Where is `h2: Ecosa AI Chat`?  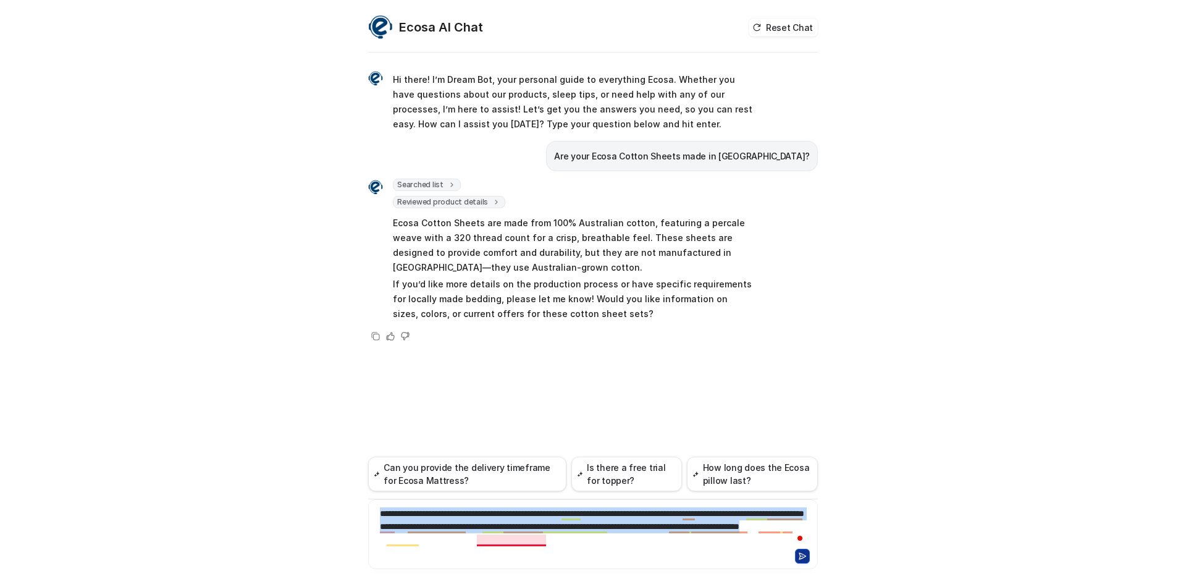
h2: Ecosa AI Chat is located at coordinates (441, 27).